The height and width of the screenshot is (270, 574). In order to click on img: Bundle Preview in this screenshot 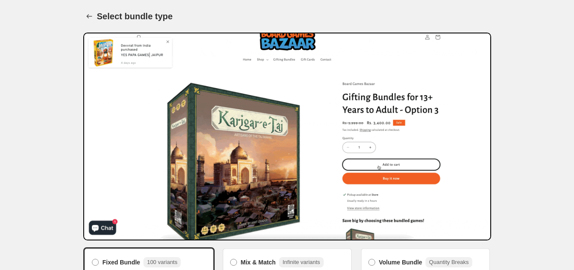, I will do `click(287, 136)`.